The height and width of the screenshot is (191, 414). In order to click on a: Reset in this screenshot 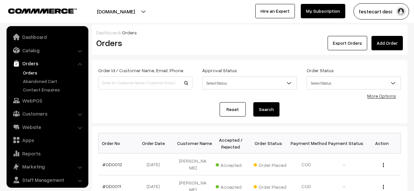, I will do `click(232, 110)`.